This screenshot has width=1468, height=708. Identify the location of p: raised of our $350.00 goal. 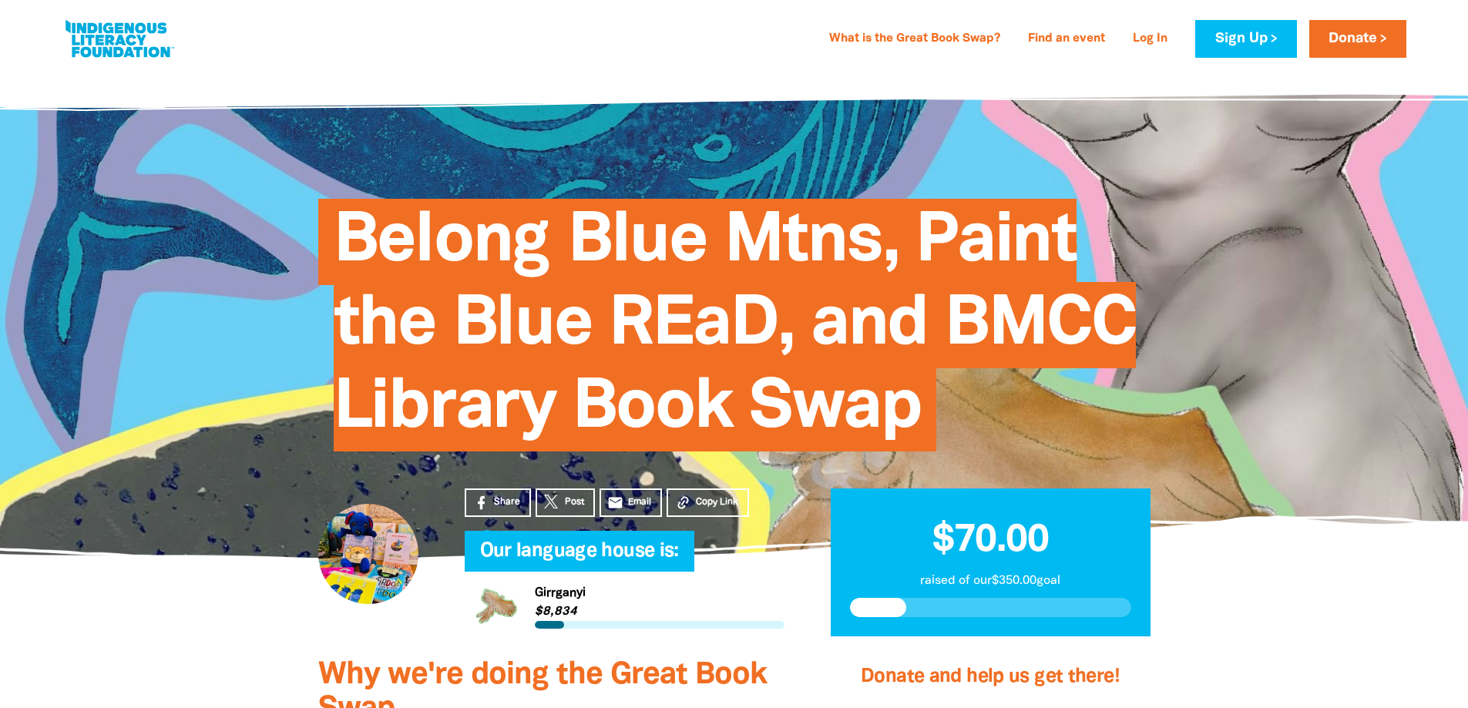
(990, 581).